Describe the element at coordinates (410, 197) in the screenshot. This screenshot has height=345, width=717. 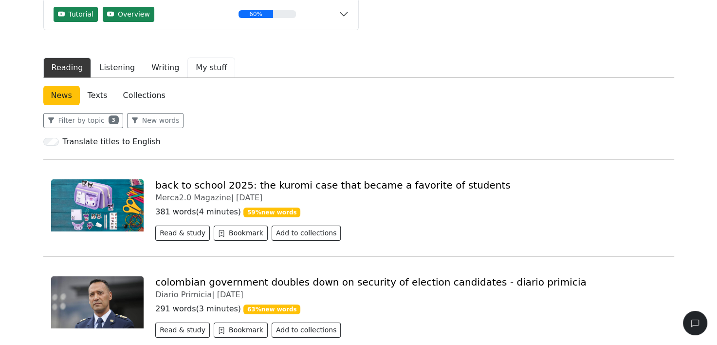
I see `div: Merca2.0 Magazine |` at that location.